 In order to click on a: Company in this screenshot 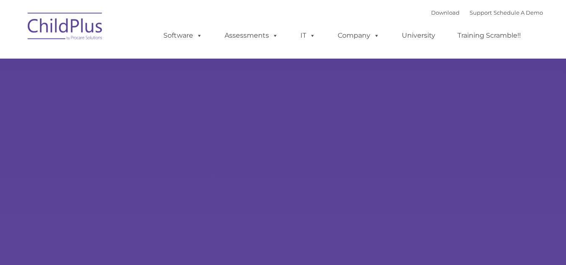, I will do `click(358, 36)`.